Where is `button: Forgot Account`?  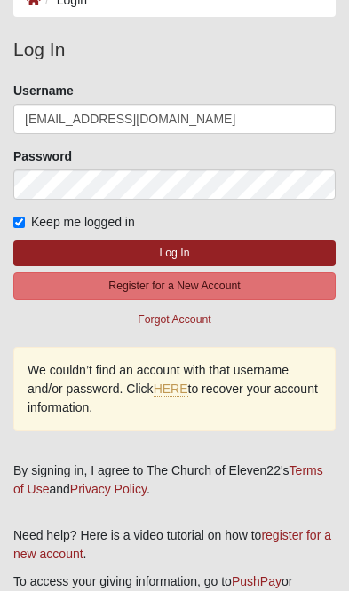 button: Forgot Account is located at coordinates (174, 320).